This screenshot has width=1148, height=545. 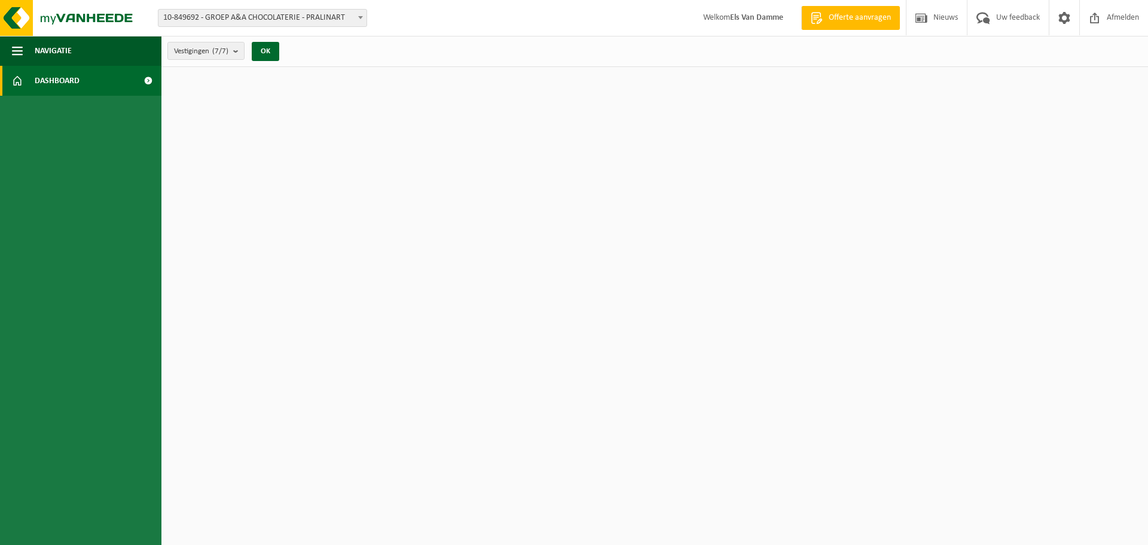 What do you see at coordinates (220, 51) in the screenshot?
I see `count: (7/7)` at bounding box center [220, 51].